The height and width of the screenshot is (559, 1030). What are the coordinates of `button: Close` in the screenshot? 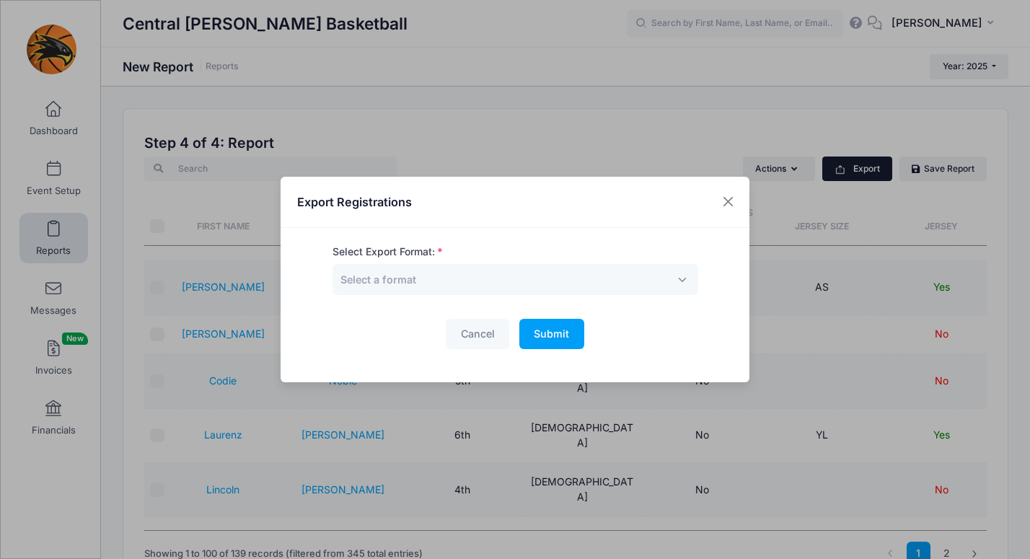 It's located at (728, 202).